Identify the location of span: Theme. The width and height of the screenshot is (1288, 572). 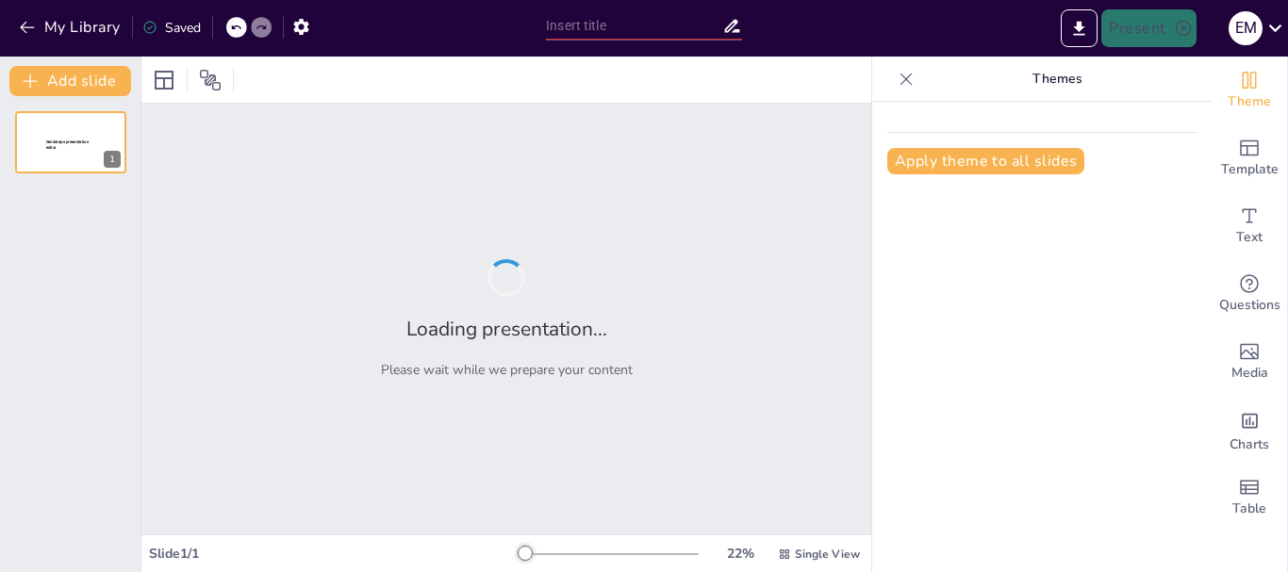
(1250, 102).